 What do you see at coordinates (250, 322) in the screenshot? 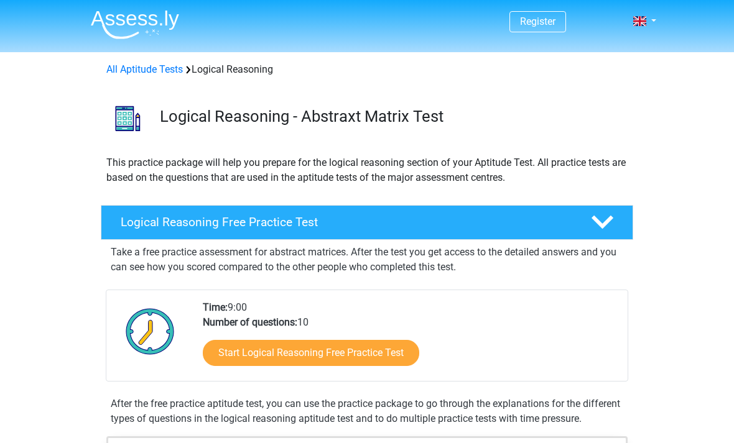
I see `b: Number of questions:` at bounding box center [250, 322].